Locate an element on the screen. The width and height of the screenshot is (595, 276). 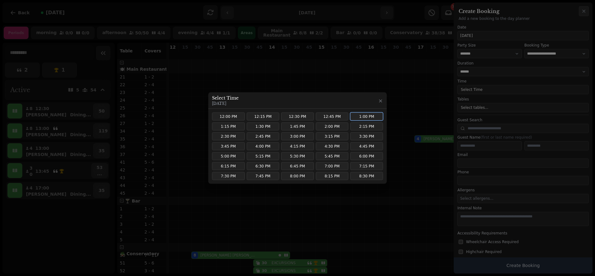
button: 8:00 PM is located at coordinates (298, 176).